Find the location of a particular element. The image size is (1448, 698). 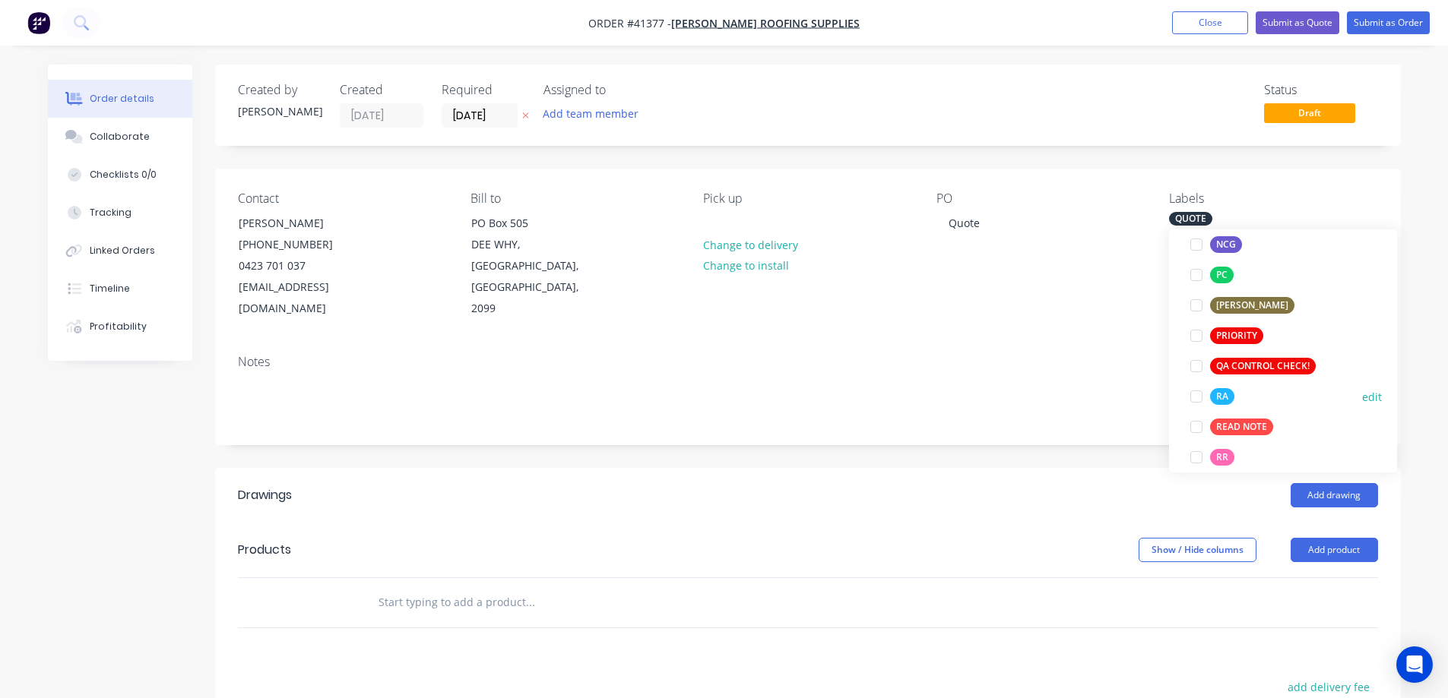

button: edit is located at coordinates (1372, 397).